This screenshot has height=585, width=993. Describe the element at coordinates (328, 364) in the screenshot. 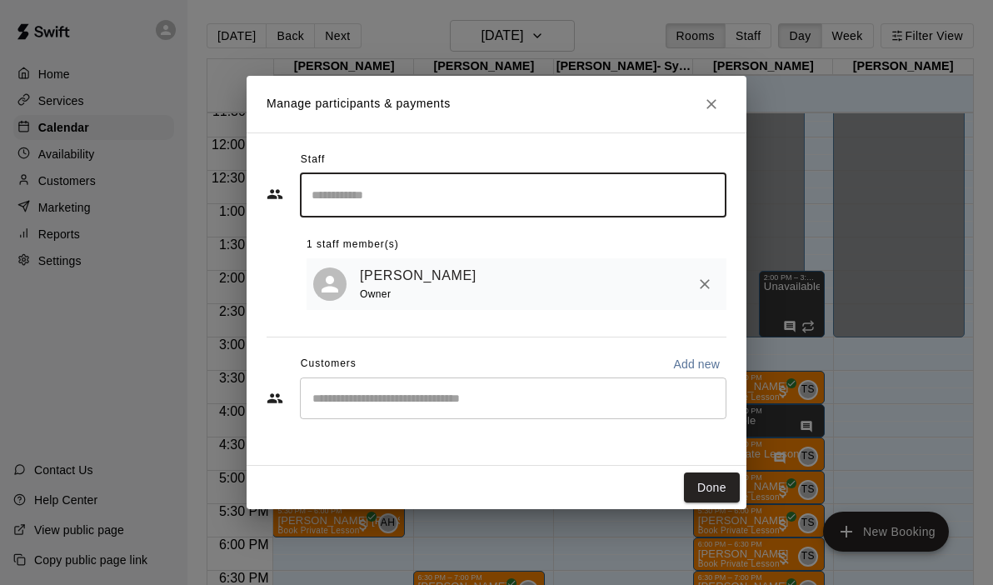

I see `span: Customers` at that location.